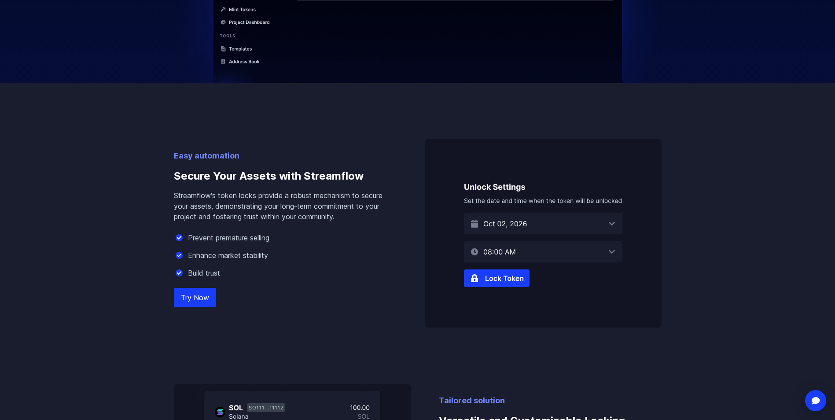 This screenshot has height=420, width=835. I want to click on p: Easy automation, so click(285, 156).